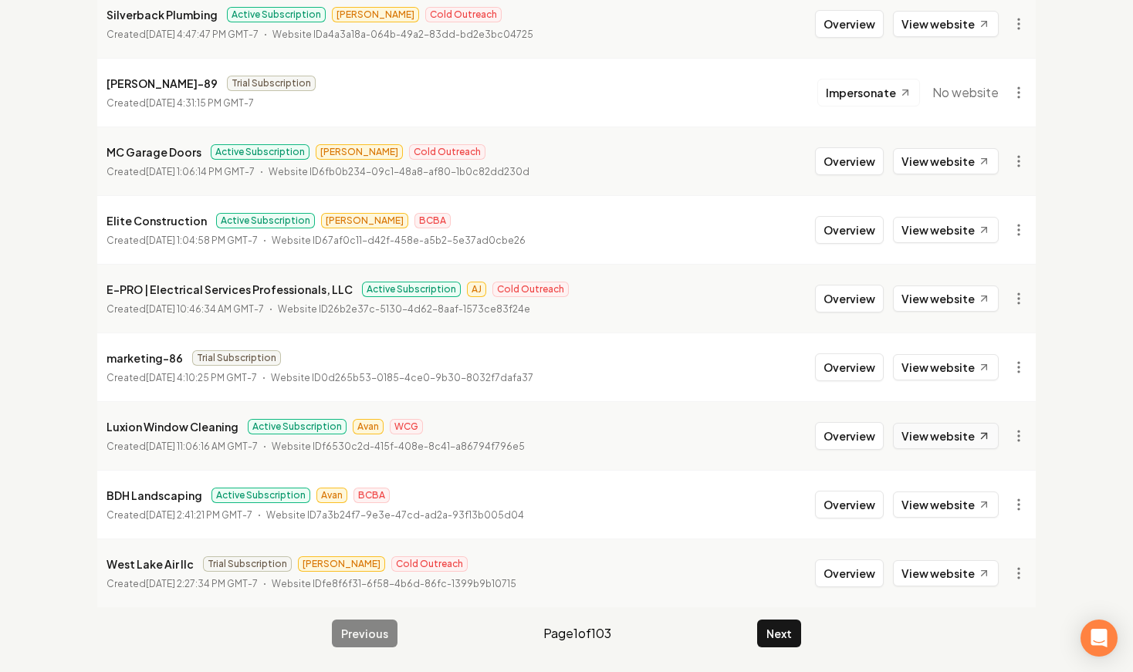 The width and height of the screenshot is (1133, 672). I want to click on span: WCG, so click(406, 427).